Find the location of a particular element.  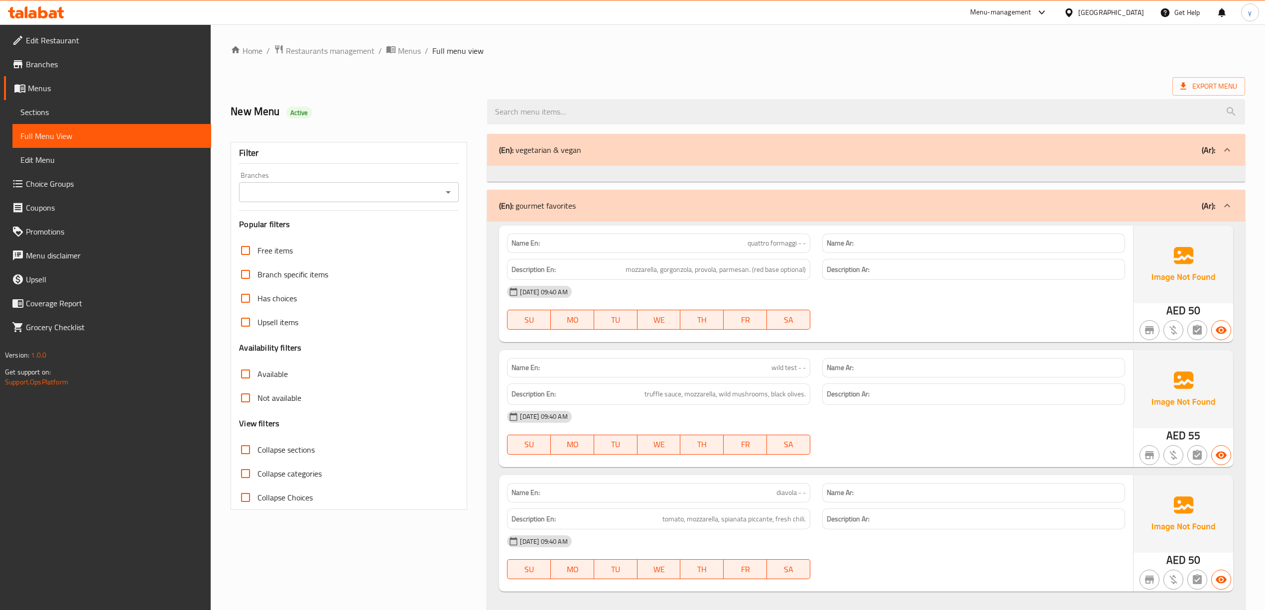

span: wild test - - is located at coordinates (789, 368).